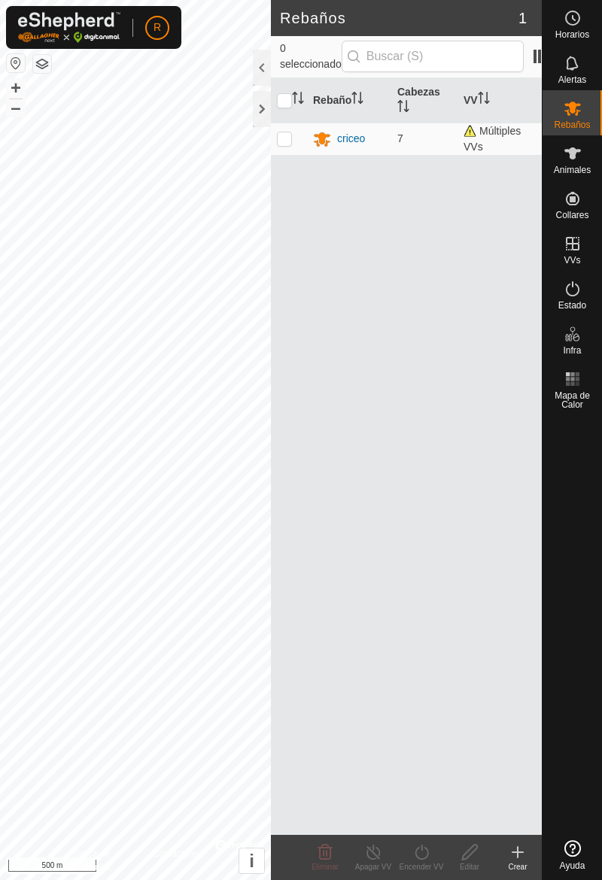 This screenshot has width=602, height=880. I want to click on span: VVs, so click(572, 260).